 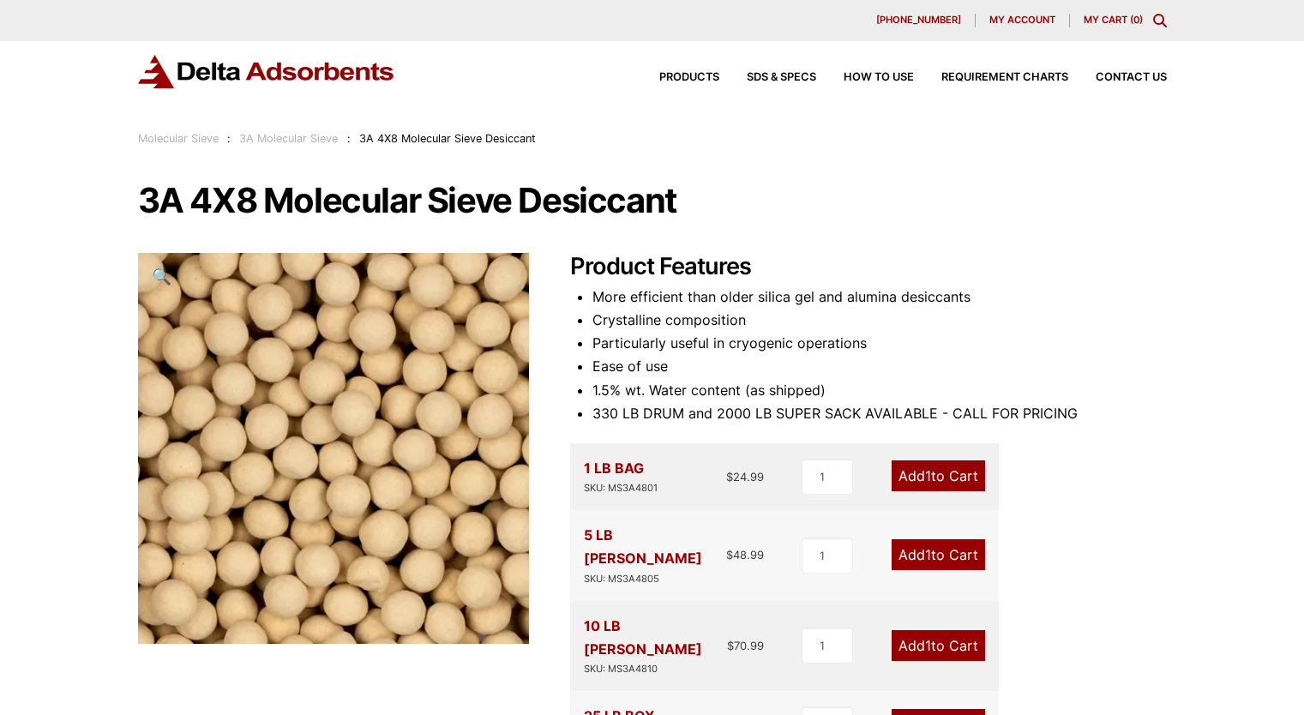 What do you see at coordinates (880, 320) in the screenshot?
I see `li: Crystalline composition` at bounding box center [880, 320].